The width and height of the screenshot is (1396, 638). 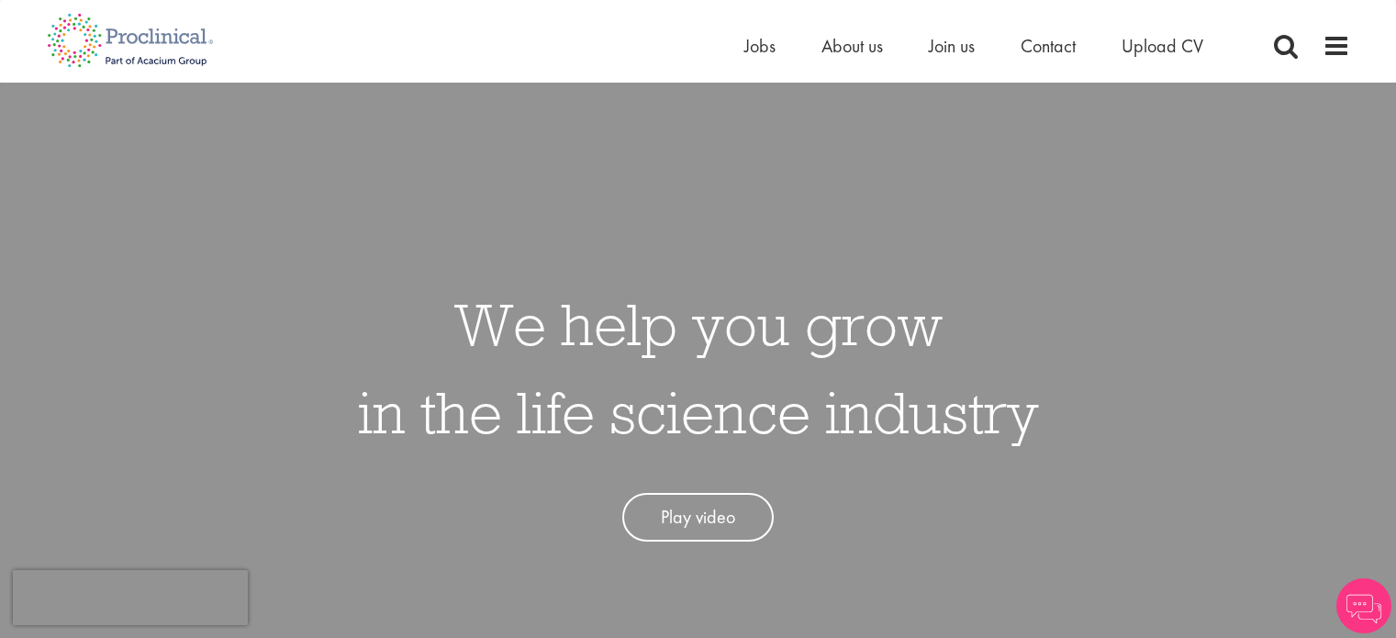 What do you see at coordinates (698, 517) in the screenshot?
I see `a: Play video` at bounding box center [698, 517].